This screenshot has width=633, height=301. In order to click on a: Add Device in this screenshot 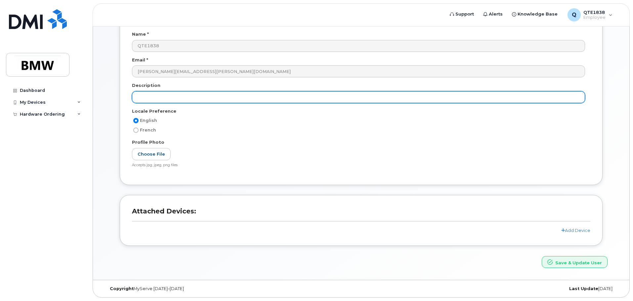, I will do `click(576, 230)`.